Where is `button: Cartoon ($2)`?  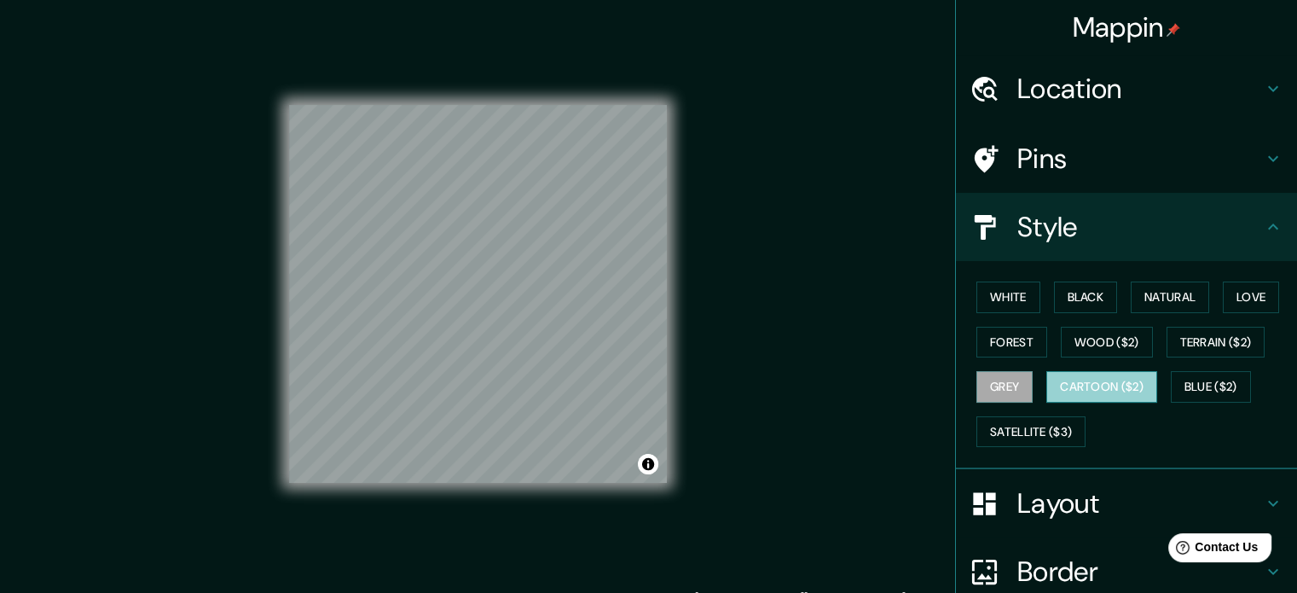
button: Cartoon ($2) is located at coordinates (1102, 386).